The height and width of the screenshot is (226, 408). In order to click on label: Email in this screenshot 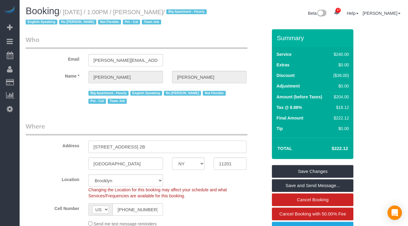, I will do `click(53, 58)`.